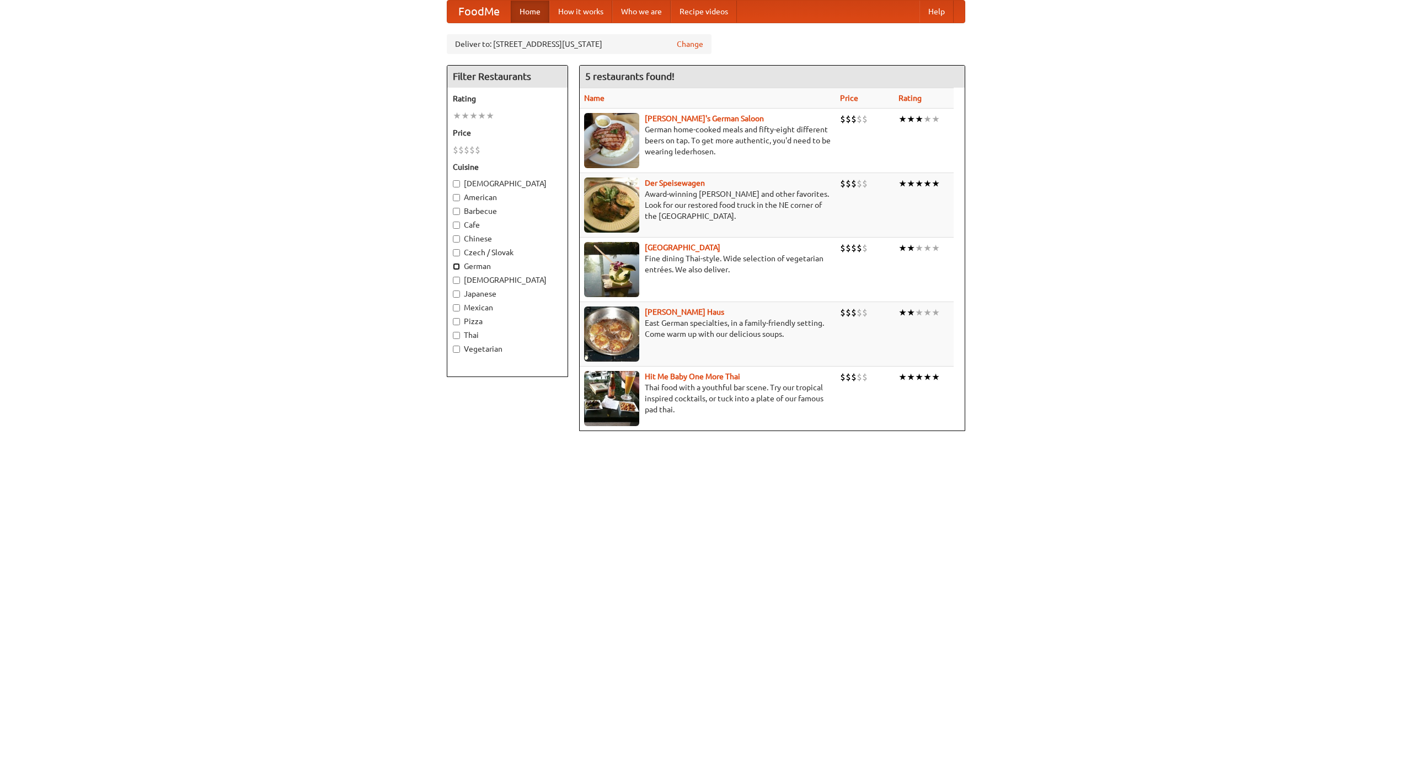 The image size is (1412, 780). Describe the element at coordinates (507, 99) in the screenshot. I see `h5: Rating` at that location.